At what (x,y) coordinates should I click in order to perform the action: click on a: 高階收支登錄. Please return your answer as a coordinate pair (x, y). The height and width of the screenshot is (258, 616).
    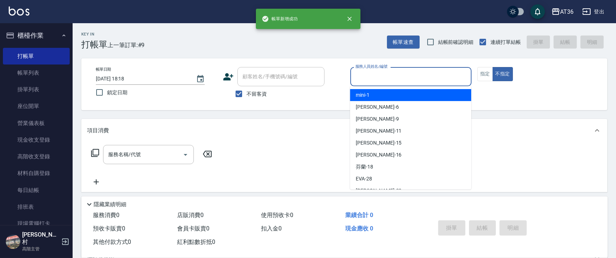
    Looking at the image, I should click on (36, 157).